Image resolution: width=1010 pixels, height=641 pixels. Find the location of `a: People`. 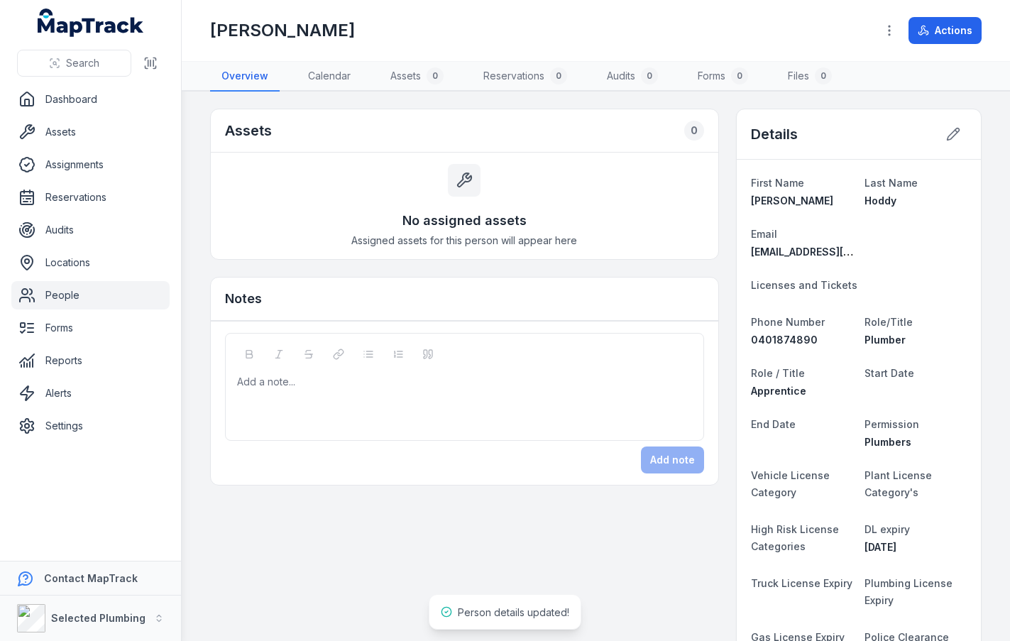

a: People is located at coordinates (90, 295).